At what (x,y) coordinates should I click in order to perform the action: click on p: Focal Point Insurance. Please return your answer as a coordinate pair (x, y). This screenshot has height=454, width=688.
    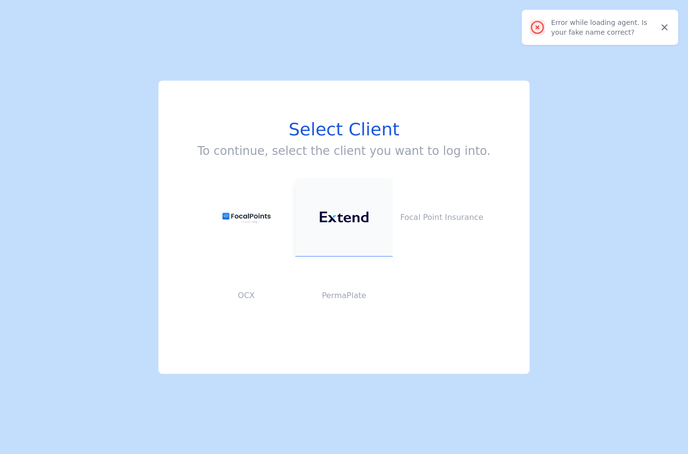
    Looking at the image, I should click on (441, 217).